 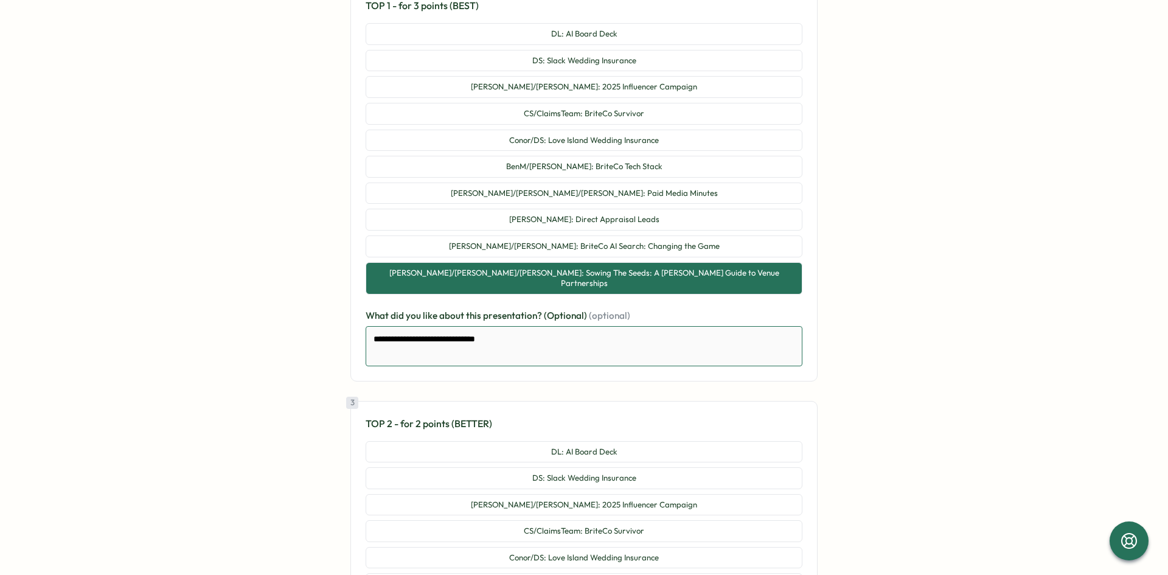 What do you see at coordinates (474, 315) in the screenshot?
I see `span: this` at bounding box center [474, 315].